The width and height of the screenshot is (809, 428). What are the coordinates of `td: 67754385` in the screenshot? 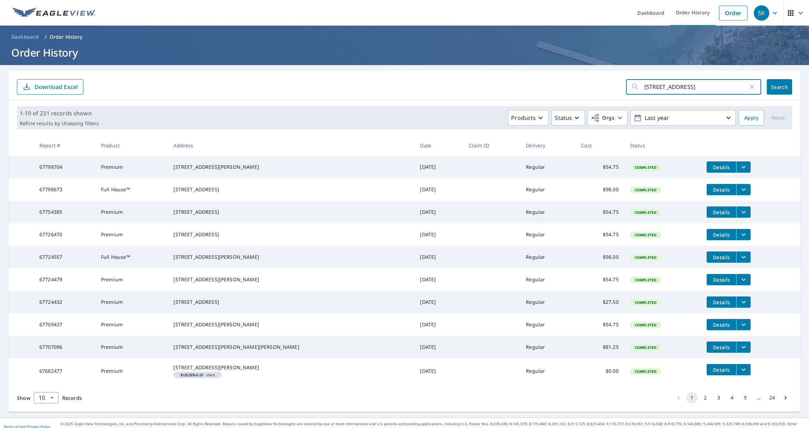 It's located at (64, 212).